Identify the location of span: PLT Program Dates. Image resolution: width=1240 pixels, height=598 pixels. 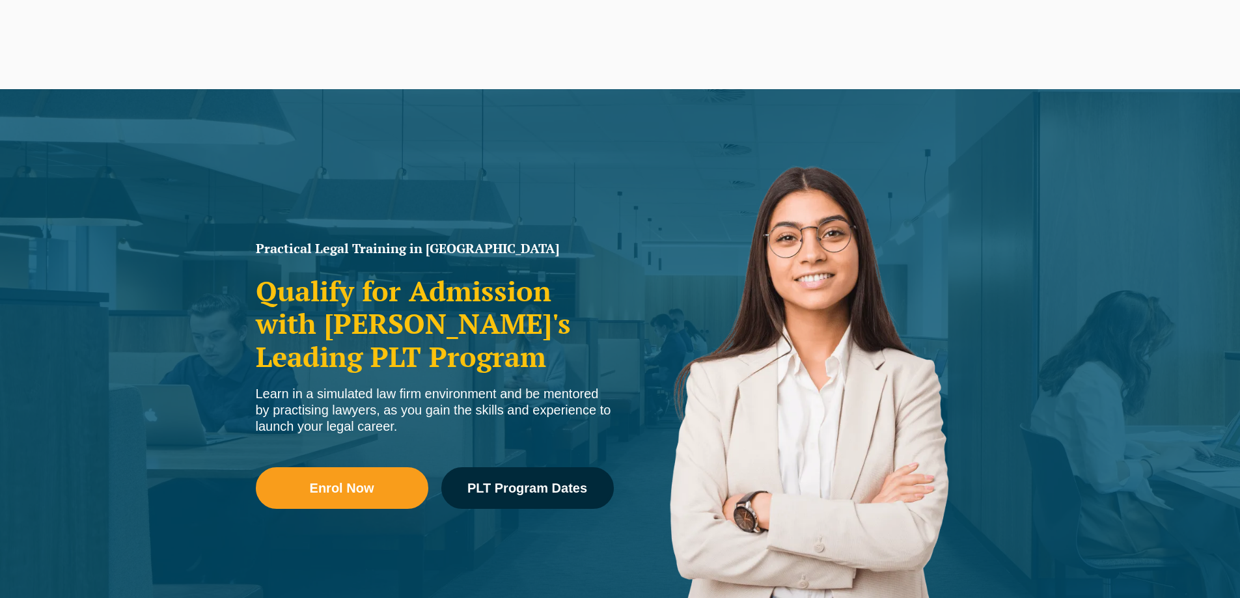
(527, 488).